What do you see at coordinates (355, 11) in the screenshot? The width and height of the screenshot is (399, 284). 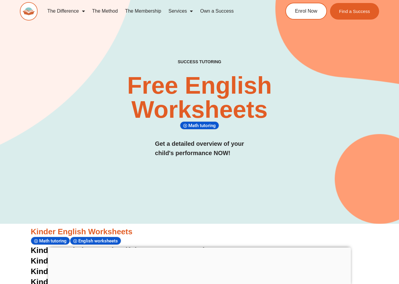 I see `a: Find a Success` at bounding box center [355, 11].